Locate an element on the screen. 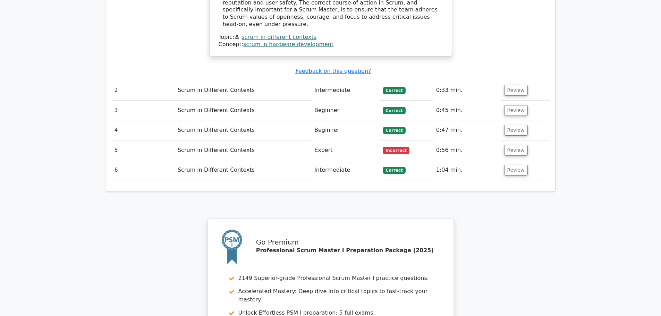 The image size is (661, 316). div: Topic: is located at coordinates (330, 37).